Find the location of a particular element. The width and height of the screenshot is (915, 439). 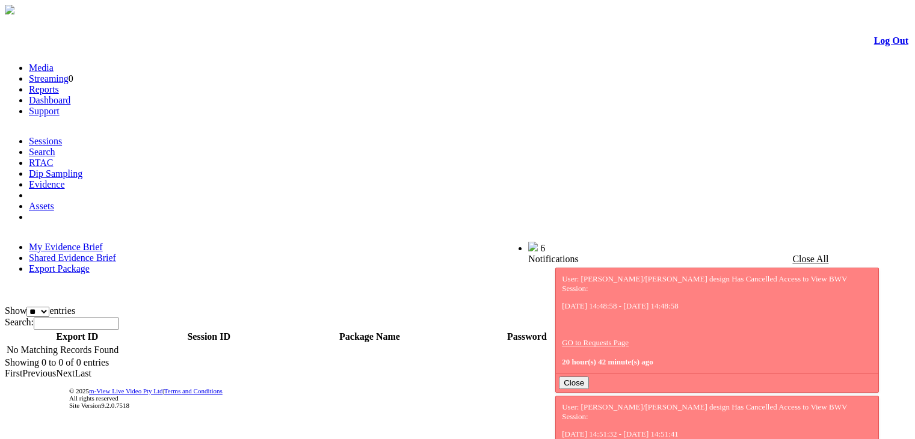

span: 20 hour(s) 42 minute(s) ago is located at coordinates (607, 361).